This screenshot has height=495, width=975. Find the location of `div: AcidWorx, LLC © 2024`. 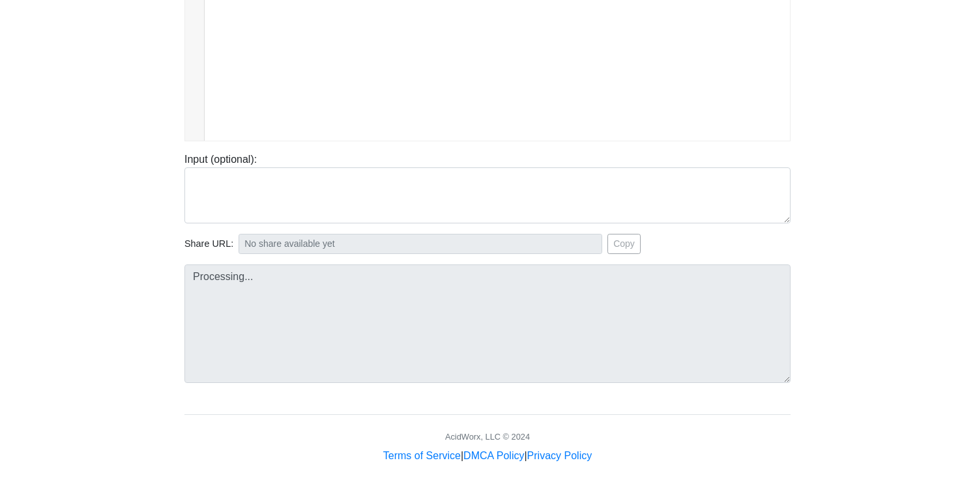

div: AcidWorx, LLC © 2024 is located at coordinates (488, 437).